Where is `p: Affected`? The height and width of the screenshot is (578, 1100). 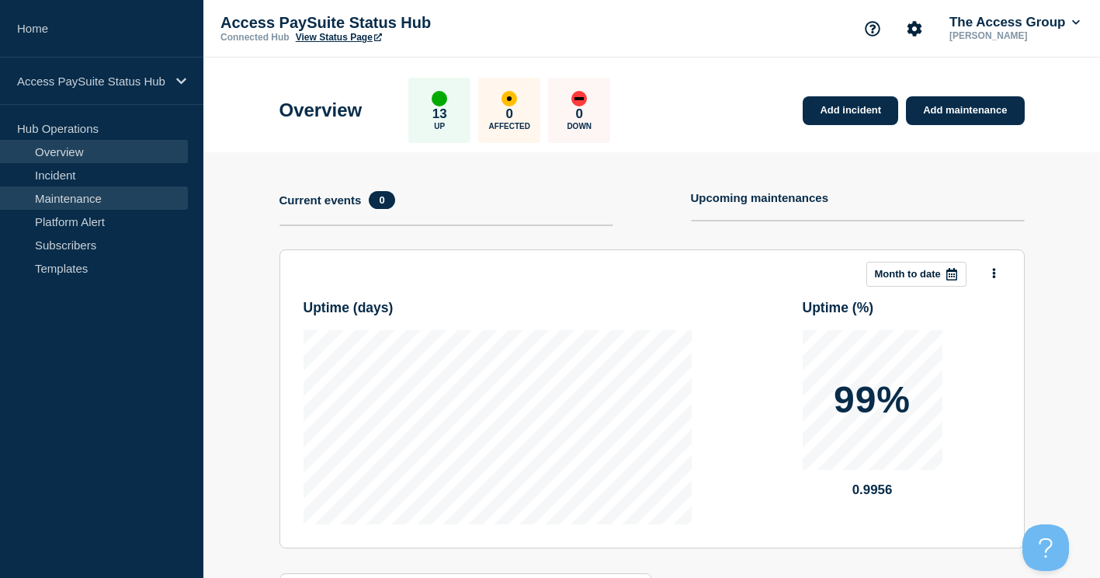 p: Affected is located at coordinates (509, 126).